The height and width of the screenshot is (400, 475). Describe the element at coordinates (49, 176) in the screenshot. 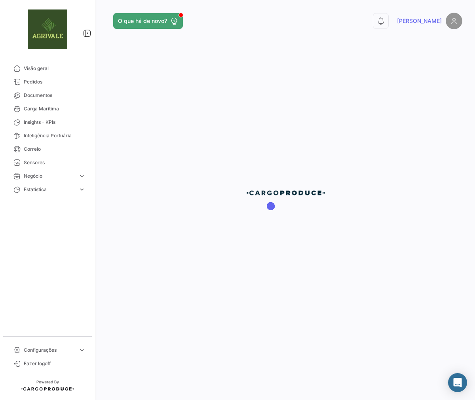

I see `span: Negócio` at that location.